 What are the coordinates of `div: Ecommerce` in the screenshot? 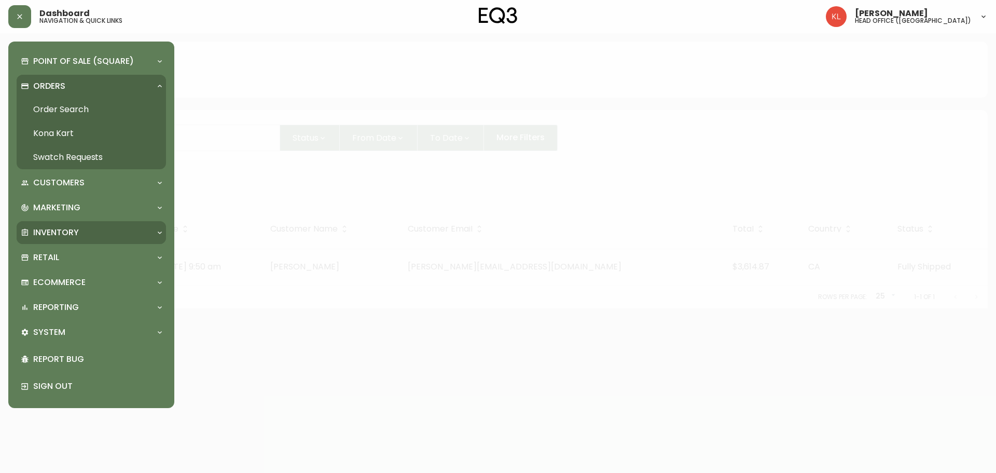 It's located at (91, 282).